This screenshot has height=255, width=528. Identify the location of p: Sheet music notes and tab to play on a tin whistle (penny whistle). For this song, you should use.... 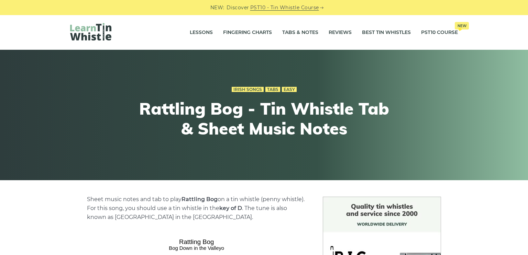
(197, 209).